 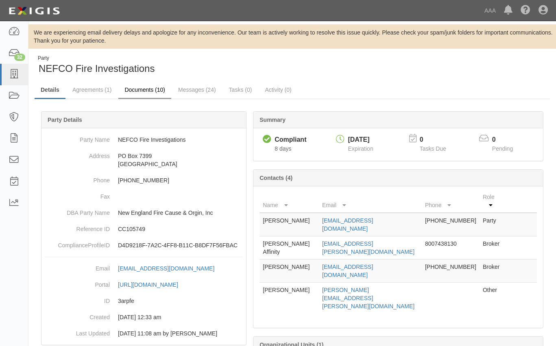 I want to click on div: Party, so click(x=96, y=58).